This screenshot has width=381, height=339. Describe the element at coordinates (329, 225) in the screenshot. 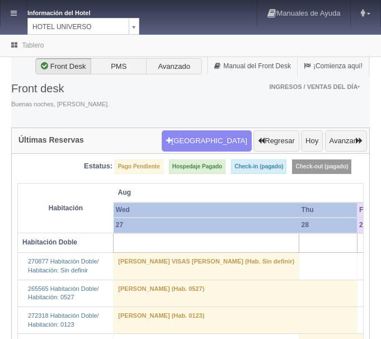

I see `th: 28` at that location.